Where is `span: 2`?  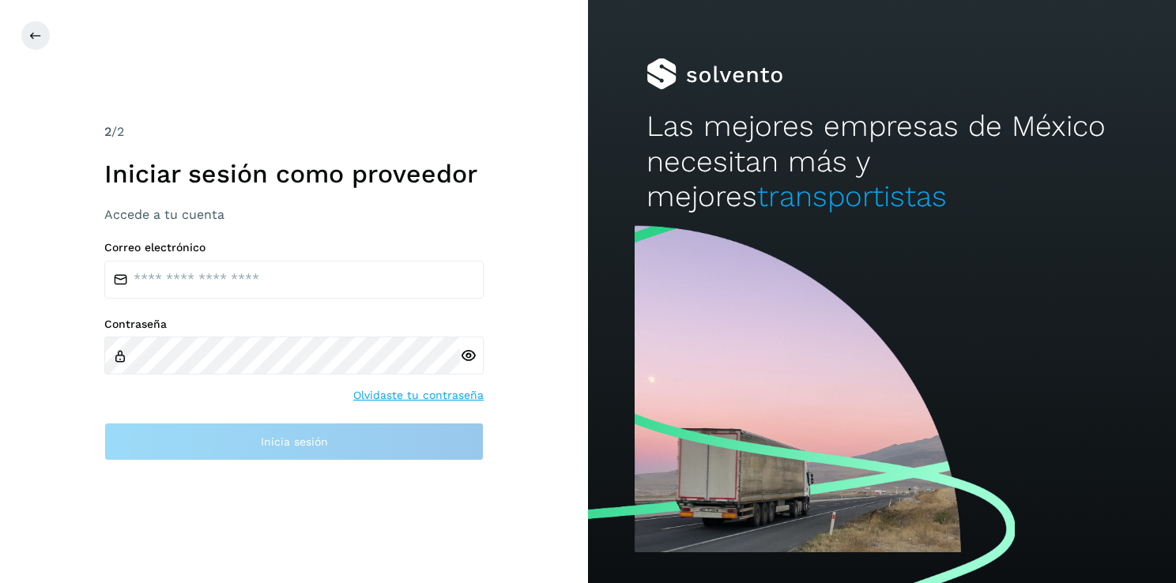
span: 2 is located at coordinates (107, 131).